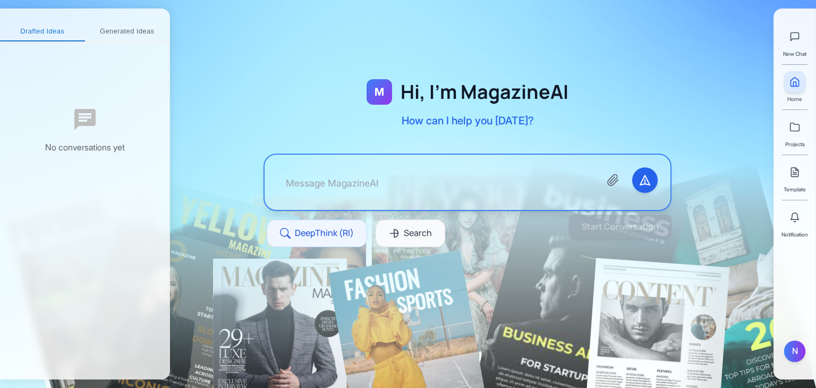 This screenshot has height=388, width=816. What do you see at coordinates (620, 227) in the screenshot?
I see `button: Start Conversation` at bounding box center [620, 227].